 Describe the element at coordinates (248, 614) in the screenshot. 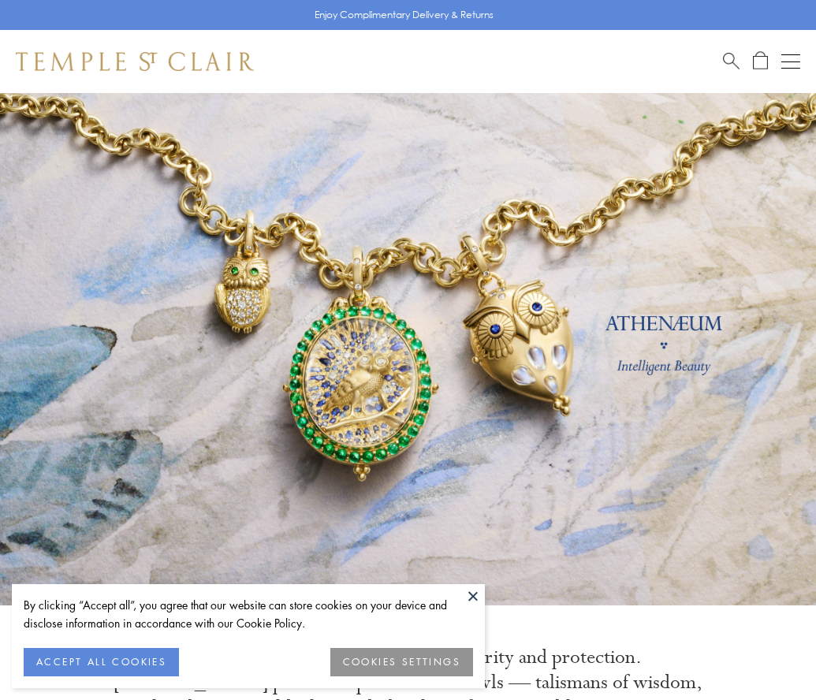

I see `div: By clicking “Accept all”, you agree that our website can store cookies on your device and disclos...` at that location.